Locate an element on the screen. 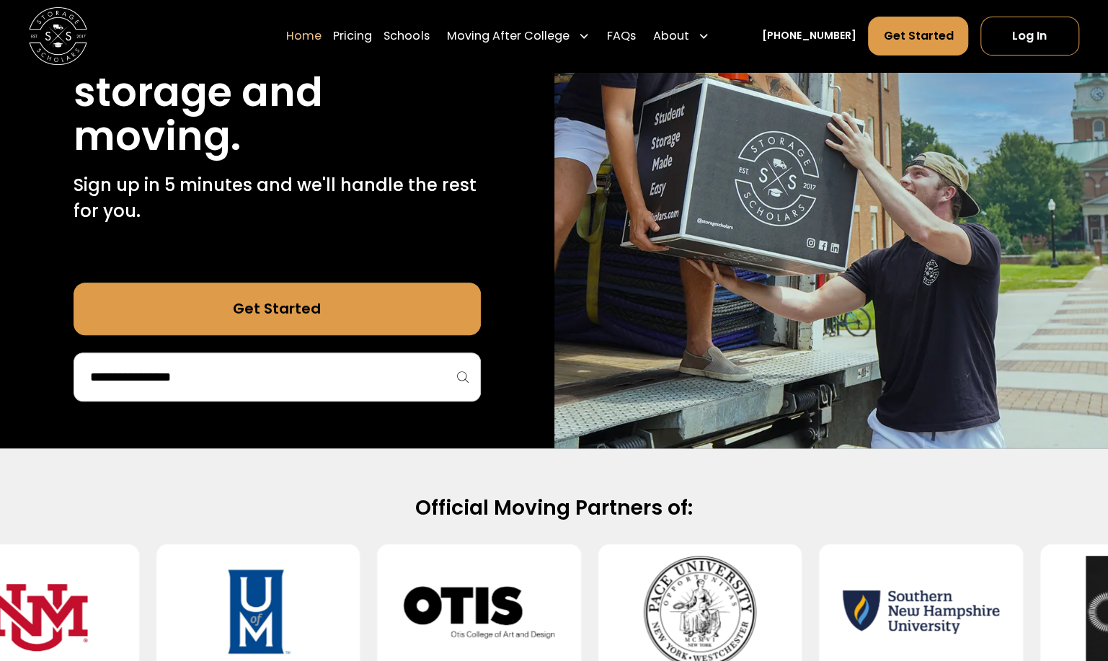 The image size is (1108, 661). img: Storage Scholars main logo is located at coordinates (58, 36).